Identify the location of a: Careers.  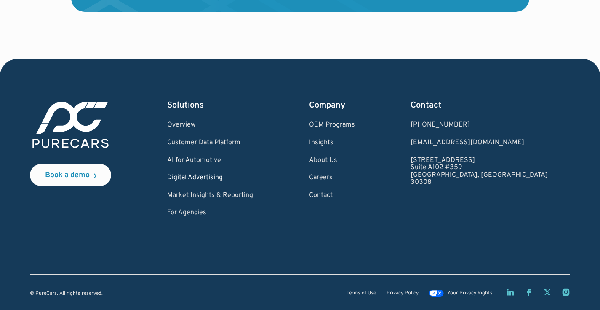
(332, 178).